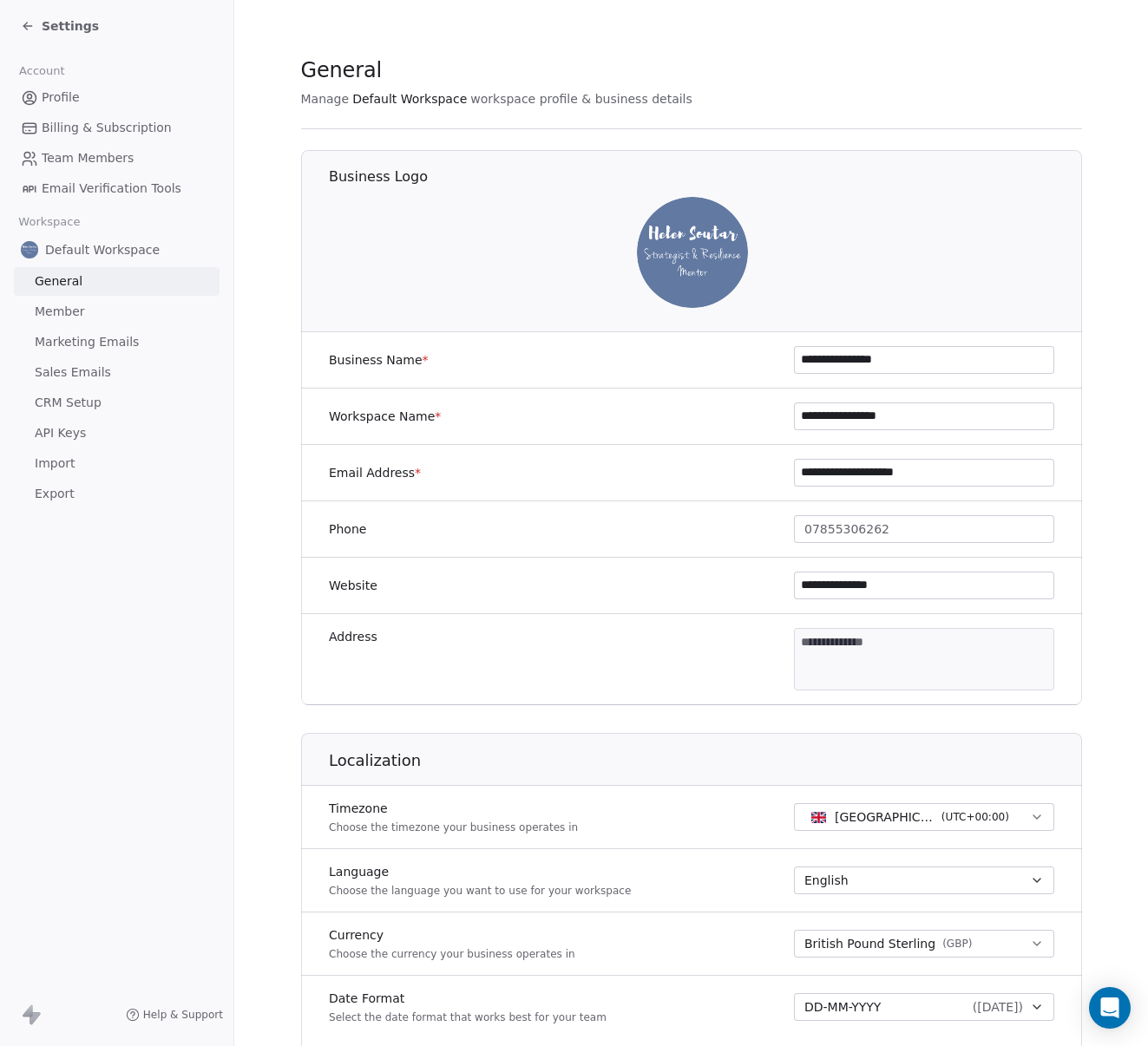 The image size is (1148, 1046). What do you see at coordinates (468, 1017) in the screenshot?
I see `p: Select the date format that works best for your team` at bounding box center [468, 1017].